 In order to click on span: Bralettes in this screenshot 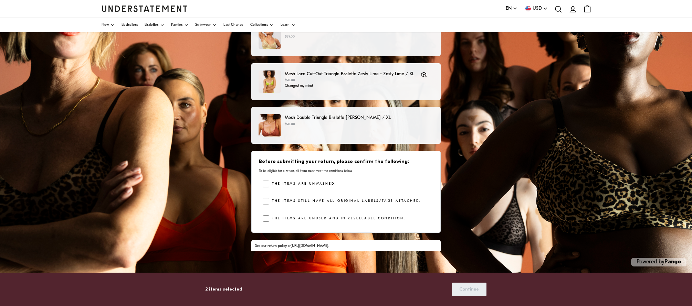, I will do `click(151, 25)`.